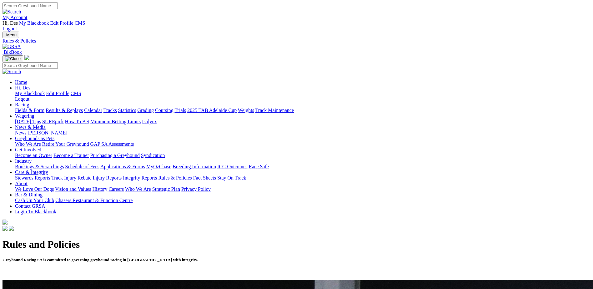  I want to click on div: Get Involved, so click(303, 155).